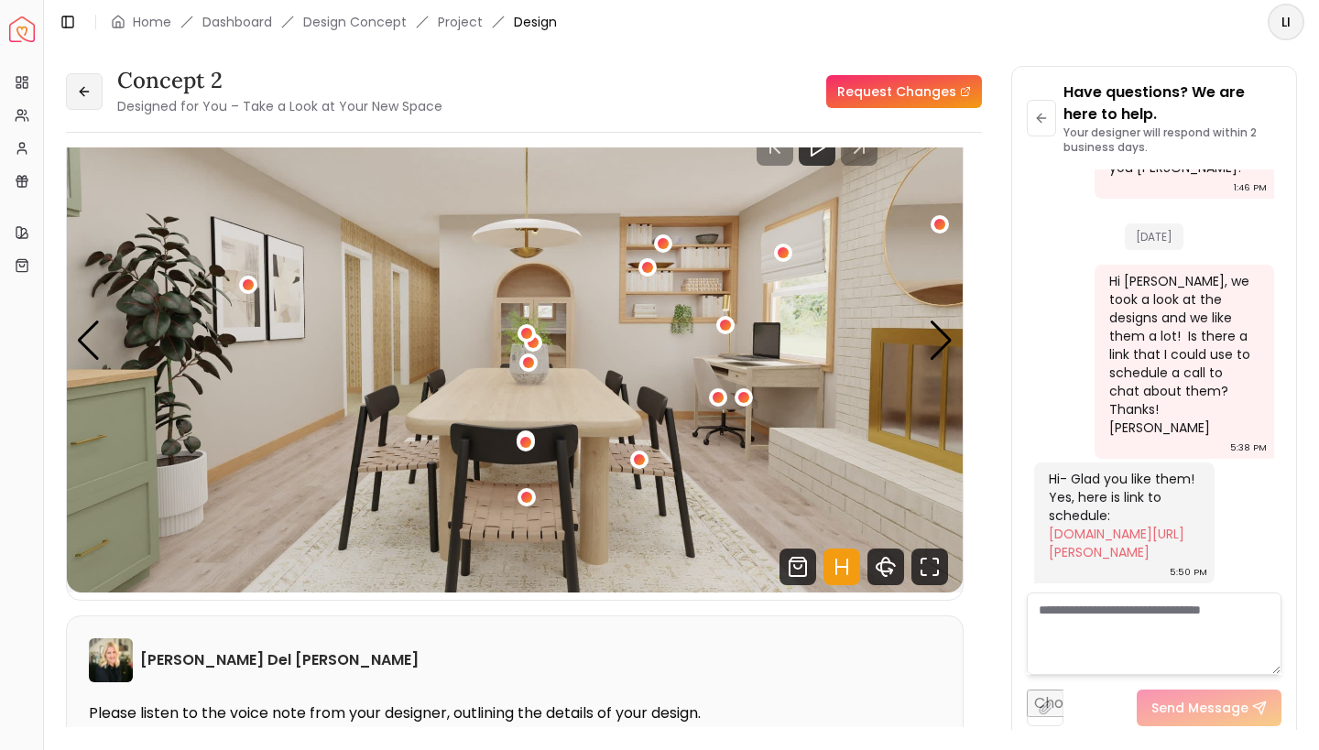  I want to click on div: Carousel, so click(515, 341).